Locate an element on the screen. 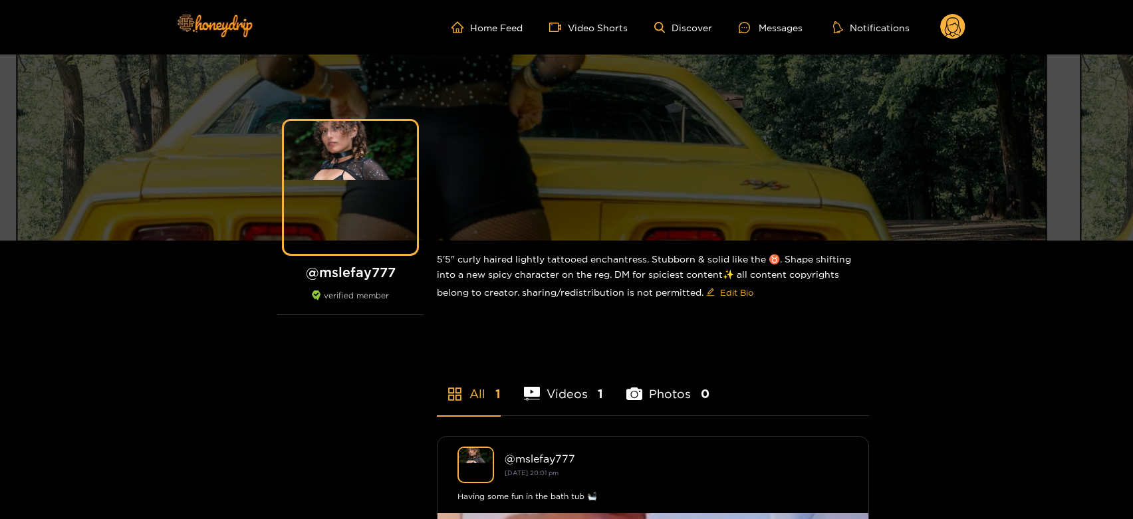  button: editEdit Bio is located at coordinates (730, 293).